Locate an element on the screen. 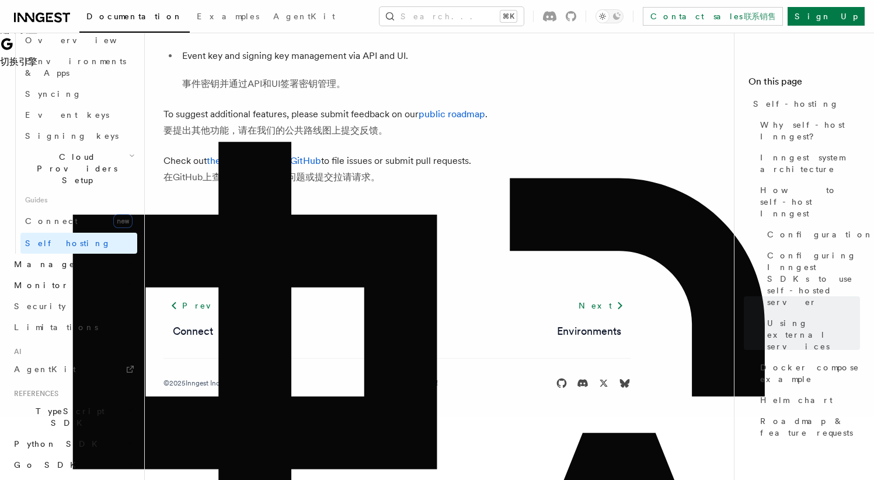  button: Monitor is located at coordinates (73, 285).